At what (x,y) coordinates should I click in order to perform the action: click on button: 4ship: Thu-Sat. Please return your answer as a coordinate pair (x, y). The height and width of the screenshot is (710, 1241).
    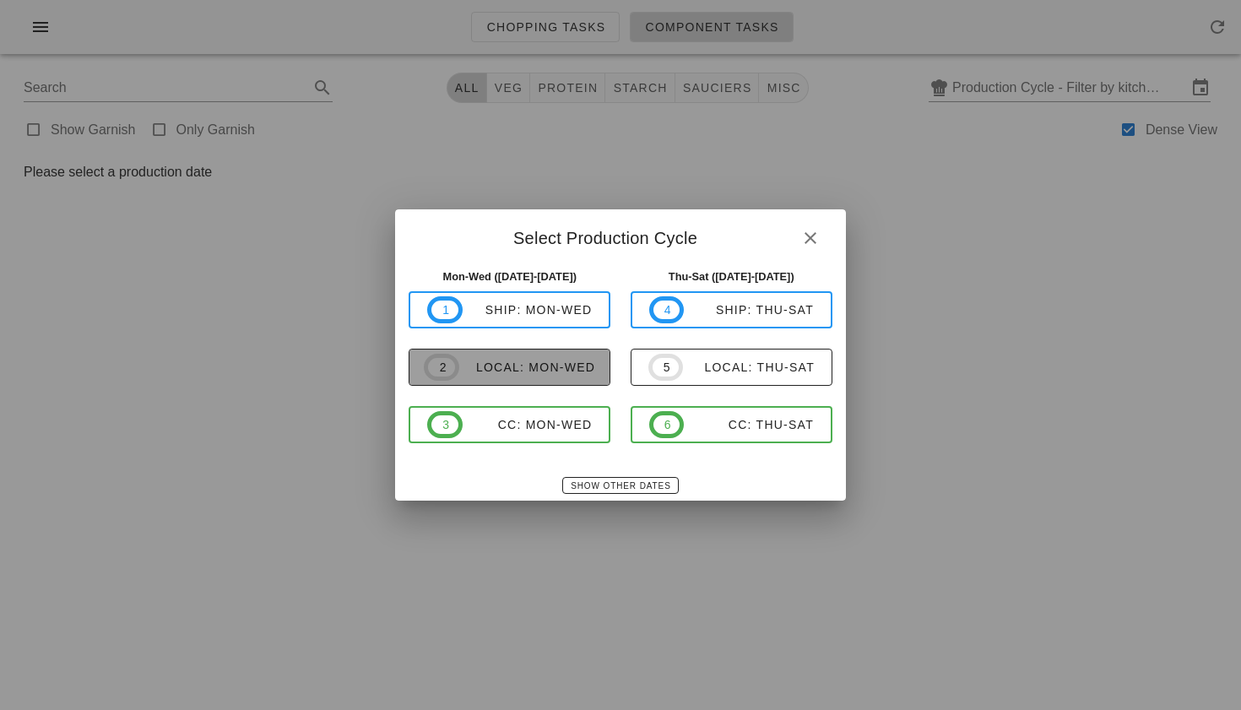
    Looking at the image, I should click on (731, 310).